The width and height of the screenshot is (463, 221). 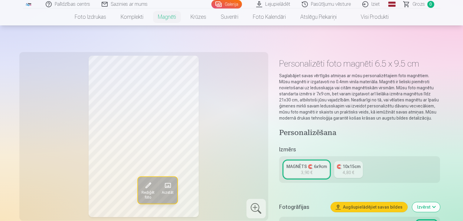 What do you see at coordinates (307, 166) in the screenshot?
I see `div: MAGNĒTS 🧲 6x9cm` at bounding box center [307, 166].